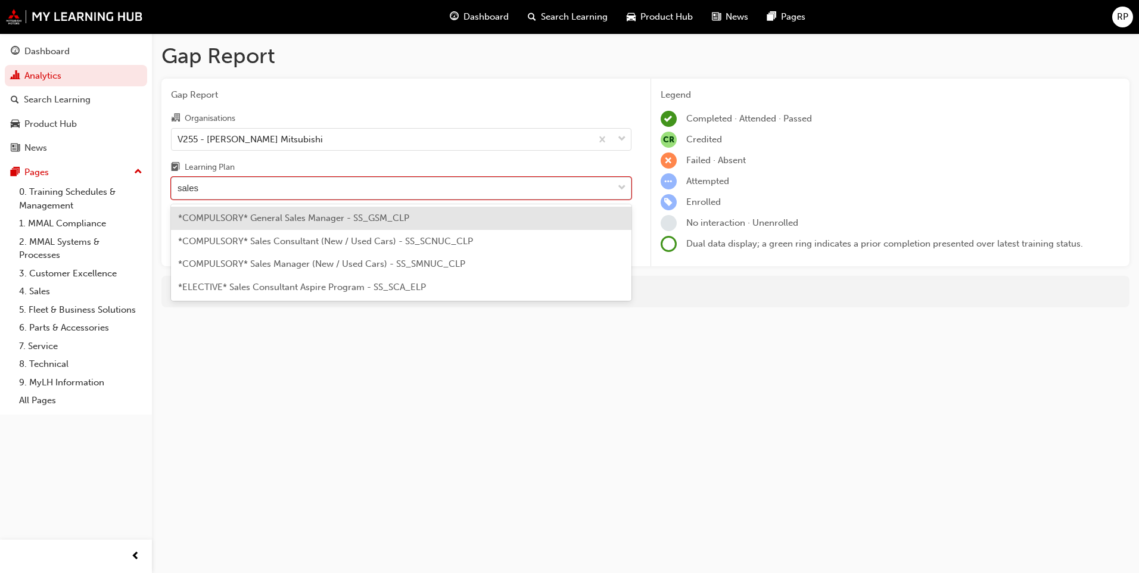 Image resolution: width=1139 pixels, height=573 pixels. Describe the element at coordinates (716, 160) in the screenshot. I see `span: Failed · Absent` at that location.